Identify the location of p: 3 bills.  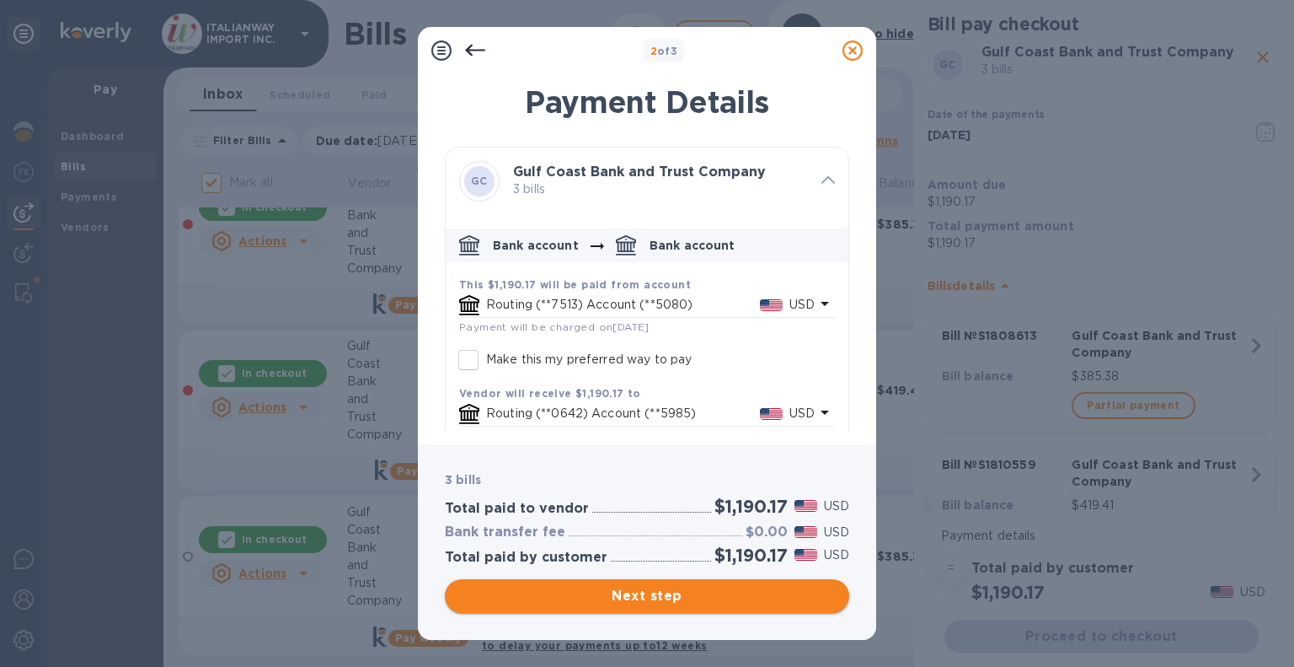
(661, 189).